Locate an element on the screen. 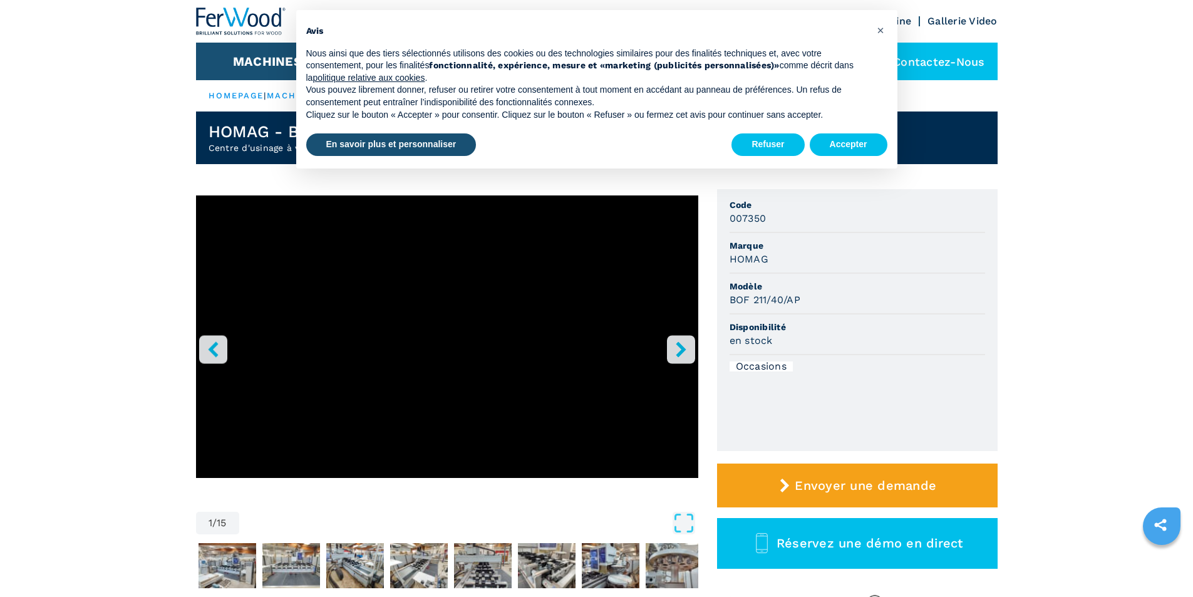 This screenshot has width=1193, height=597. img: 97e251f10958f2a913a29f1983e7e38e is located at coordinates (611, 566).